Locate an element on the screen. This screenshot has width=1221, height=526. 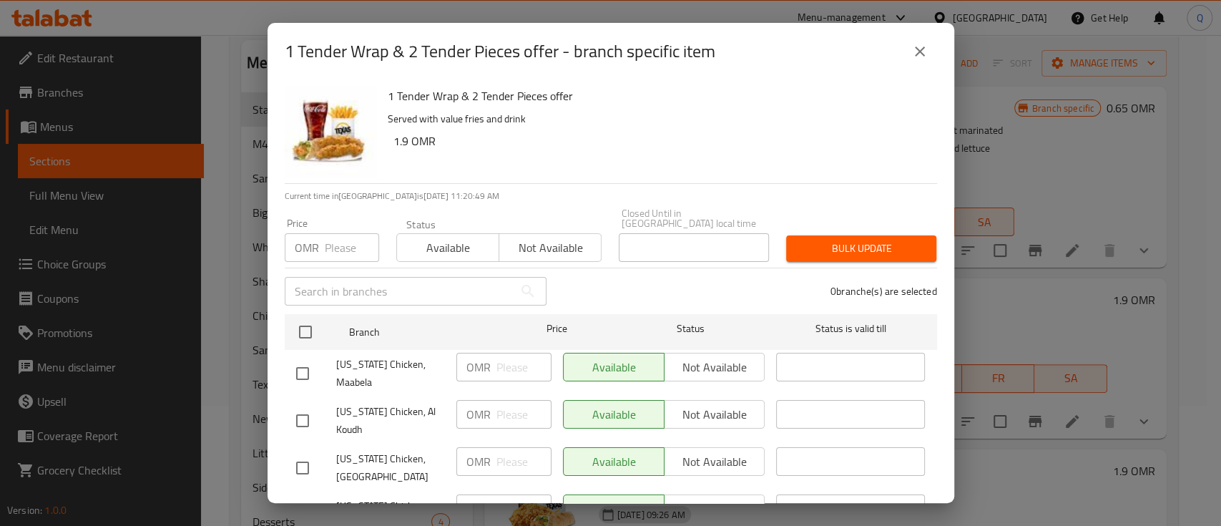
span: Bulk update is located at coordinates (861, 248).